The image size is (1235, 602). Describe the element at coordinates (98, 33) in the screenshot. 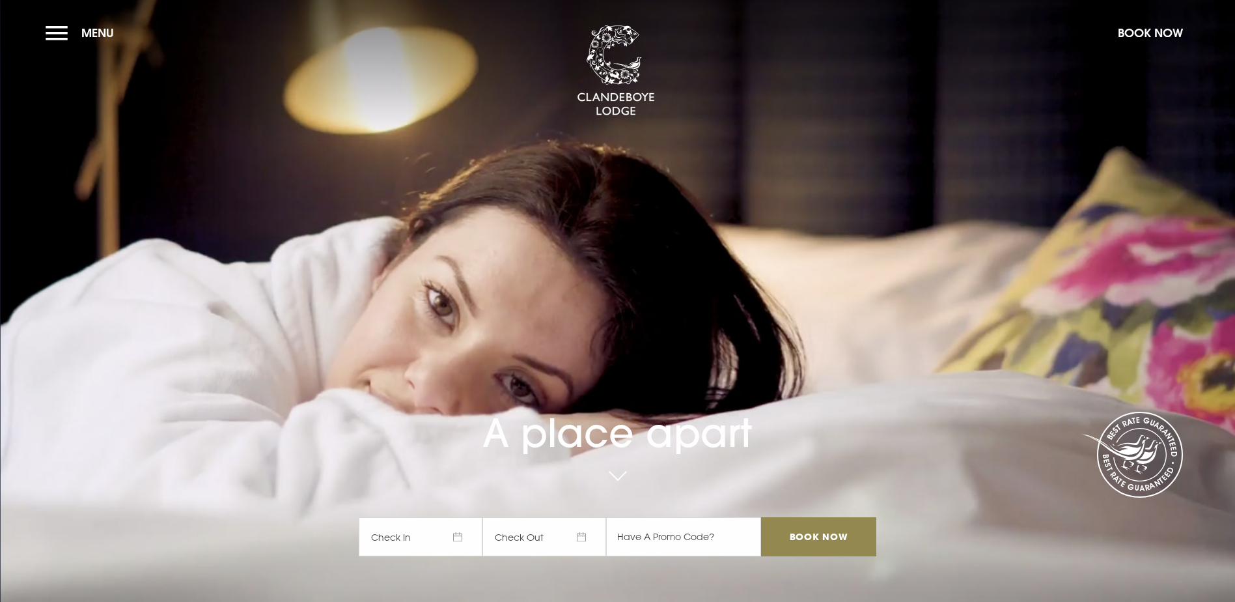

I see `span: Menu` at that location.